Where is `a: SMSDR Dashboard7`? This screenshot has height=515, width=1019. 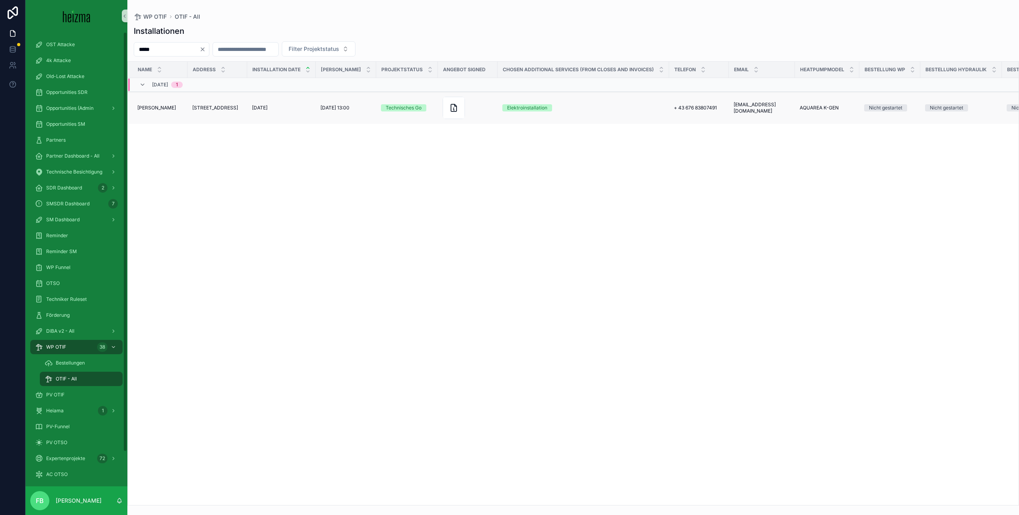
a: SMSDR Dashboard7 is located at coordinates (76, 204).